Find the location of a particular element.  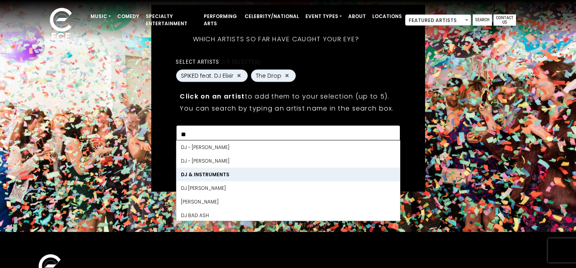

img: ece_new_logo_whitev2-1.png is located at coordinates (61, 25).